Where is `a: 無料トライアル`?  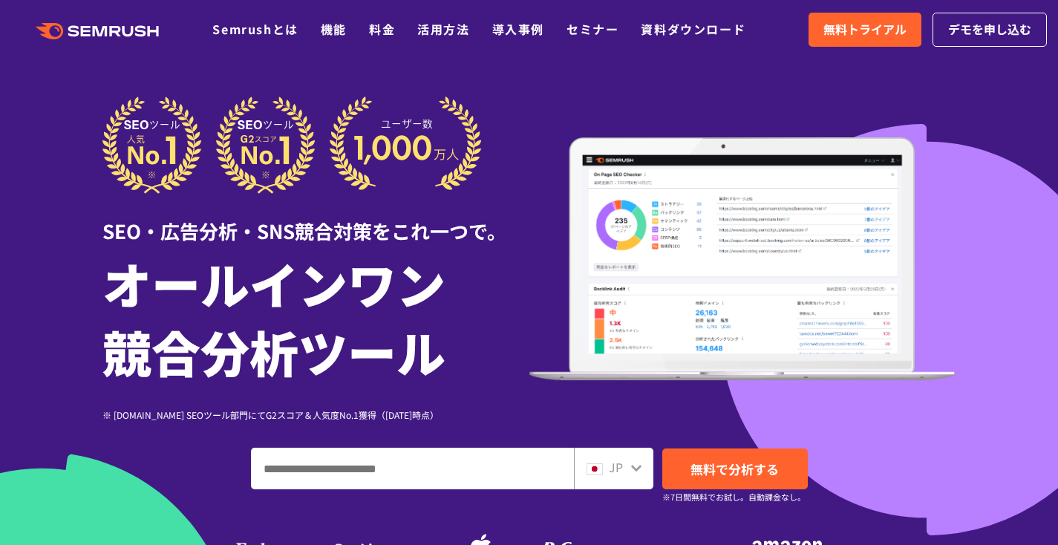 a: 無料トライアル is located at coordinates (865, 30).